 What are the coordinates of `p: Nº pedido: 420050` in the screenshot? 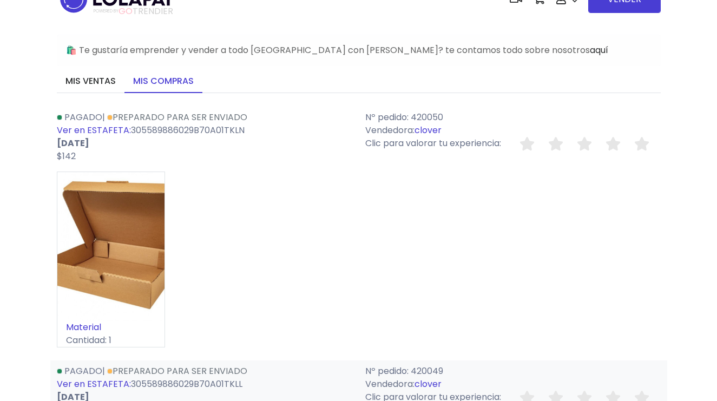 It's located at (513, 117).